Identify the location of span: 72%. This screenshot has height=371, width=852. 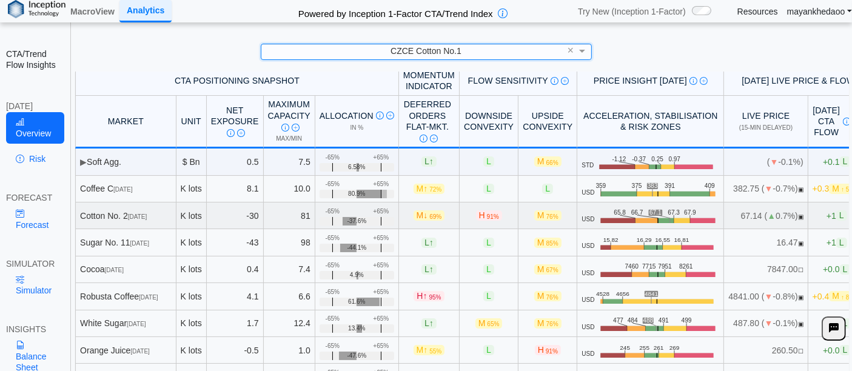
(435, 189).